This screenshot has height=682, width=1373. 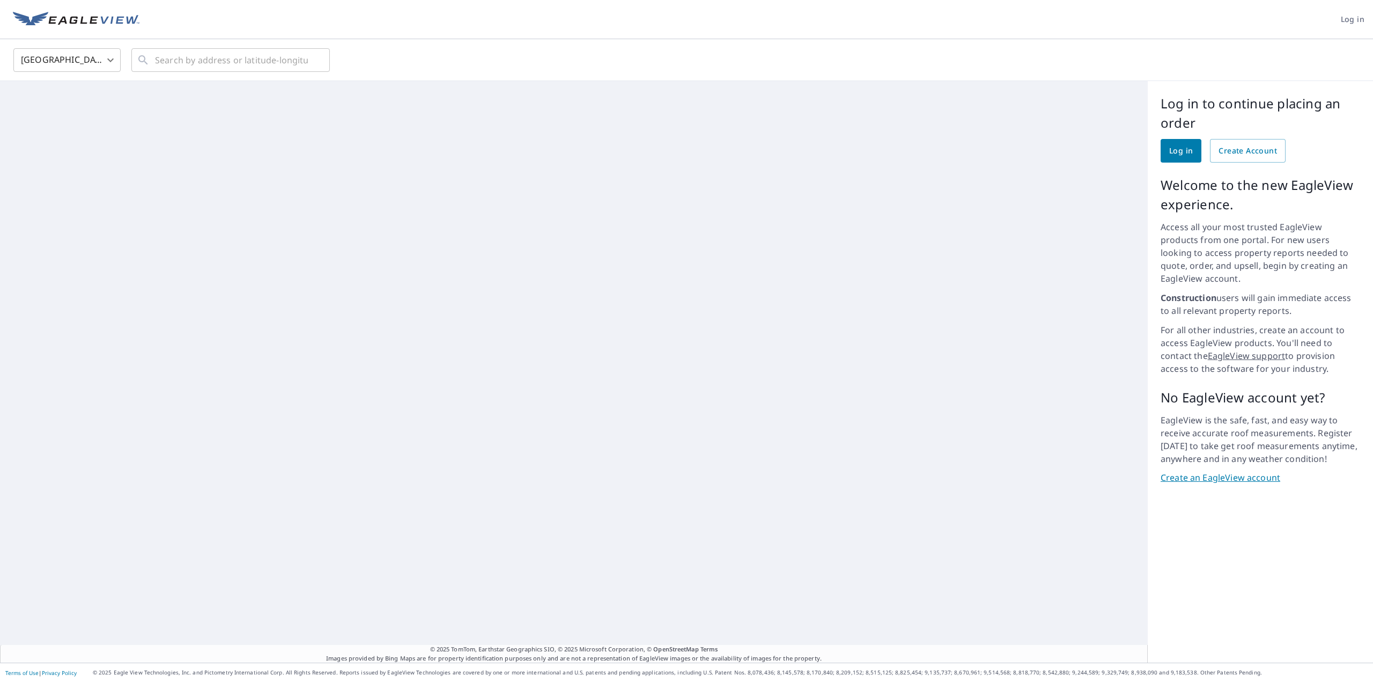 What do you see at coordinates (1261, 195) in the screenshot?
I see `p: Welcome to the new EagleView experience.` at bounding box center [1261, 195].